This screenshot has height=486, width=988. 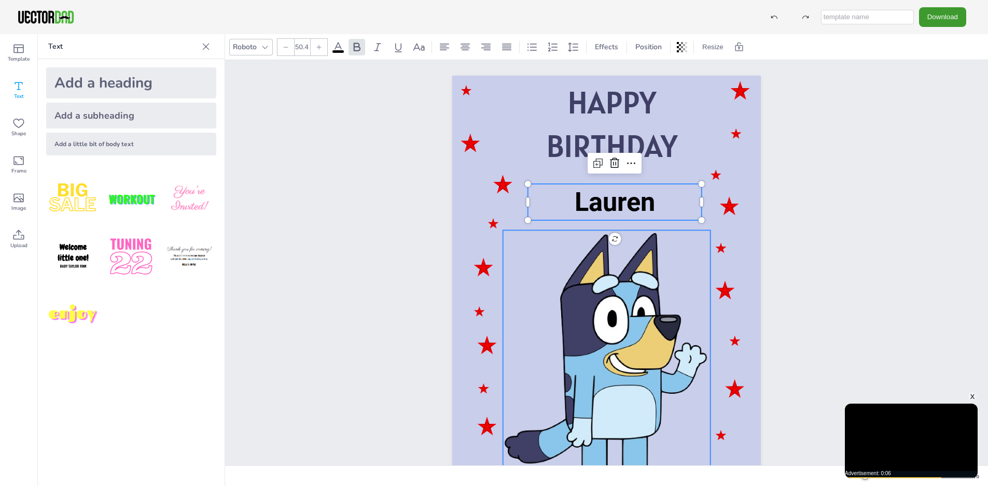 What do you see at coordinates (131, 83) in the screenshot?
I see `div: Add a heading` at bounding box center [131, 83].